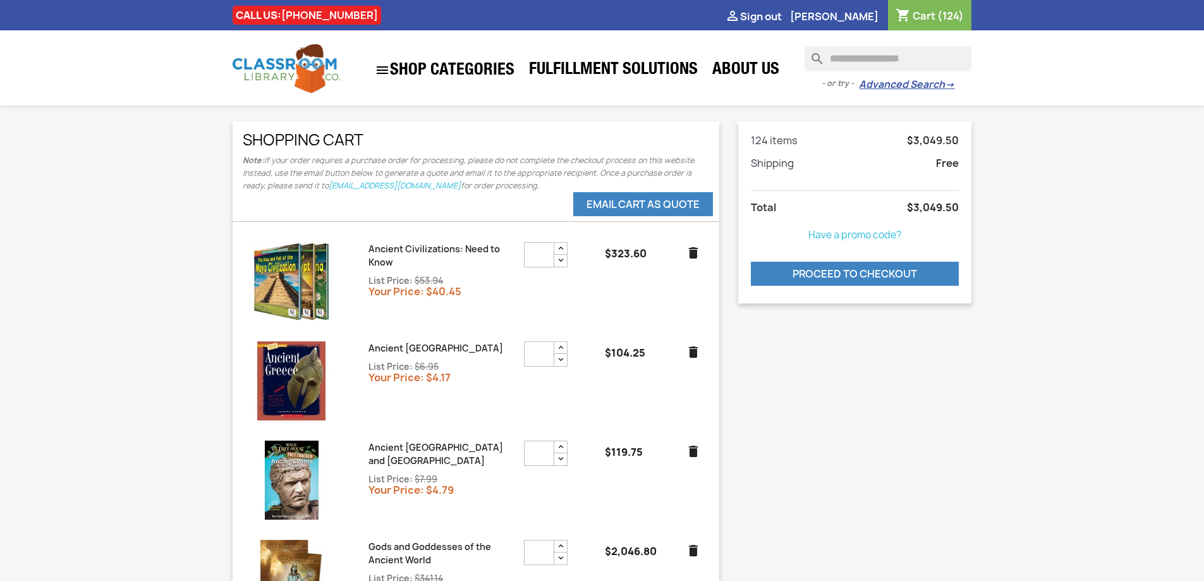 The height and width of the screenshot is (581, 1204). Describe the element at coordinates (840, 83) in the screenshot. I see `span: - or try -` at that location.